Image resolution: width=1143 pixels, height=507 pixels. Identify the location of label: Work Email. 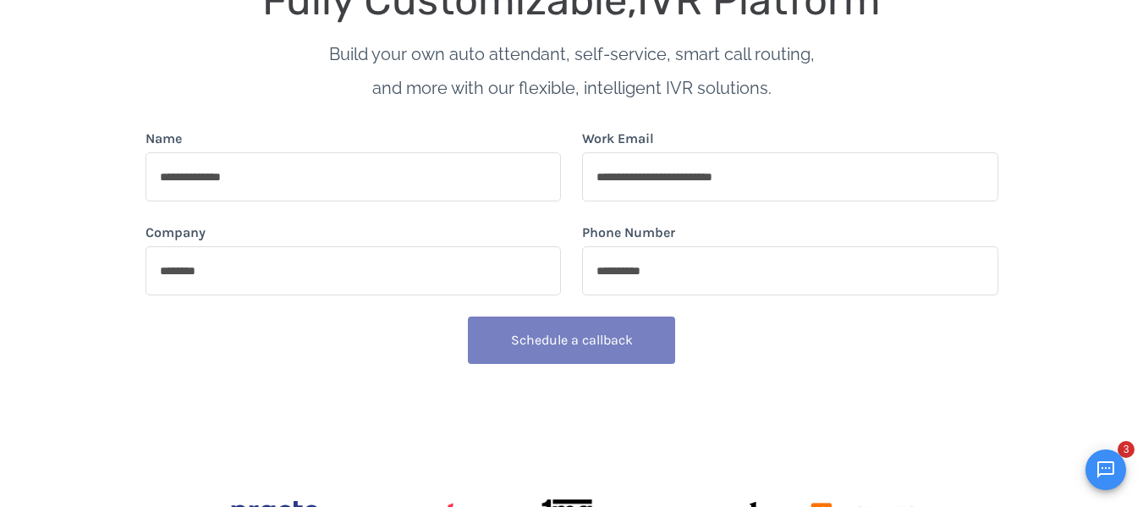
(618, 139).